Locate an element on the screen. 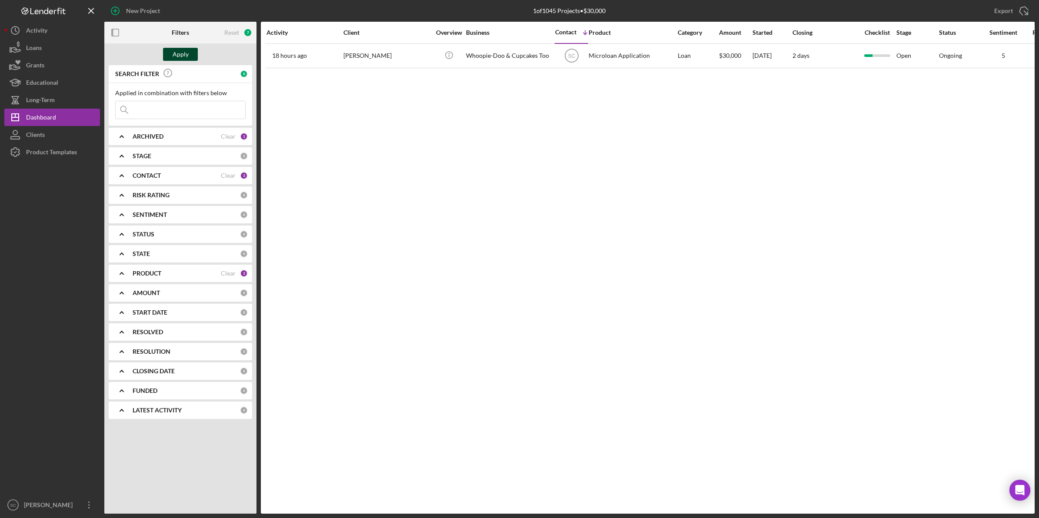  a: Clients is located at coordinates (52, 135).